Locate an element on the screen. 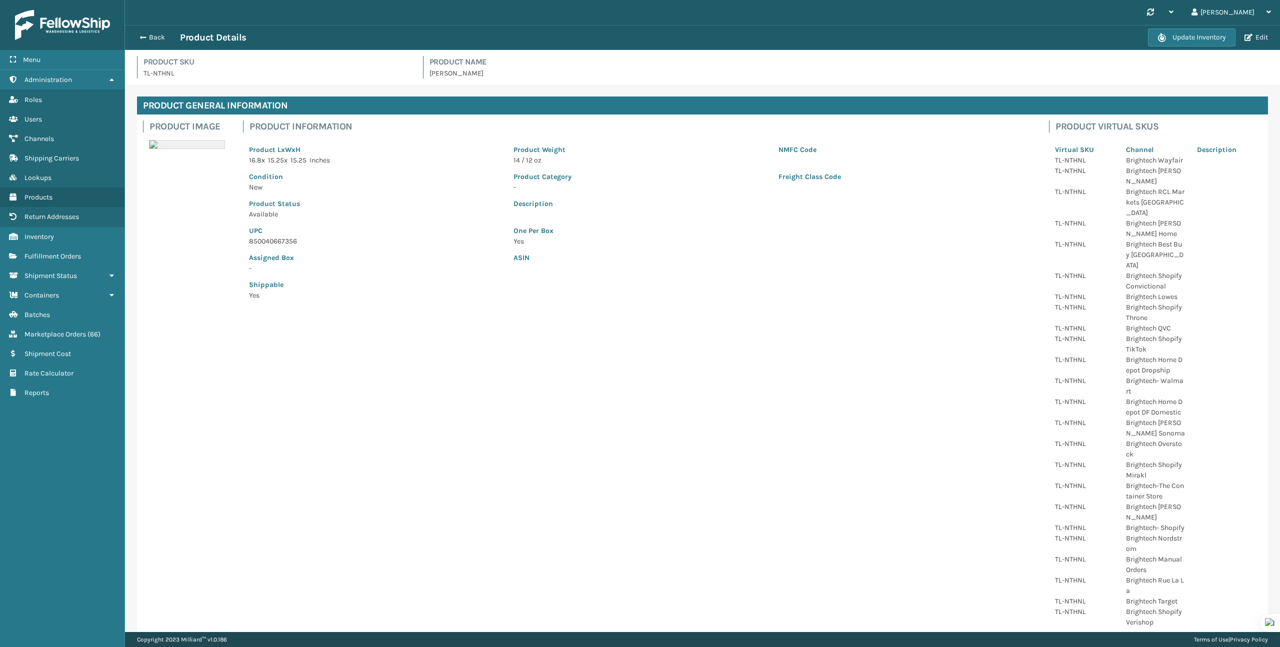 This screenshot has width=1280, height=647. p: ASIN is located at coordinates (772, 257).